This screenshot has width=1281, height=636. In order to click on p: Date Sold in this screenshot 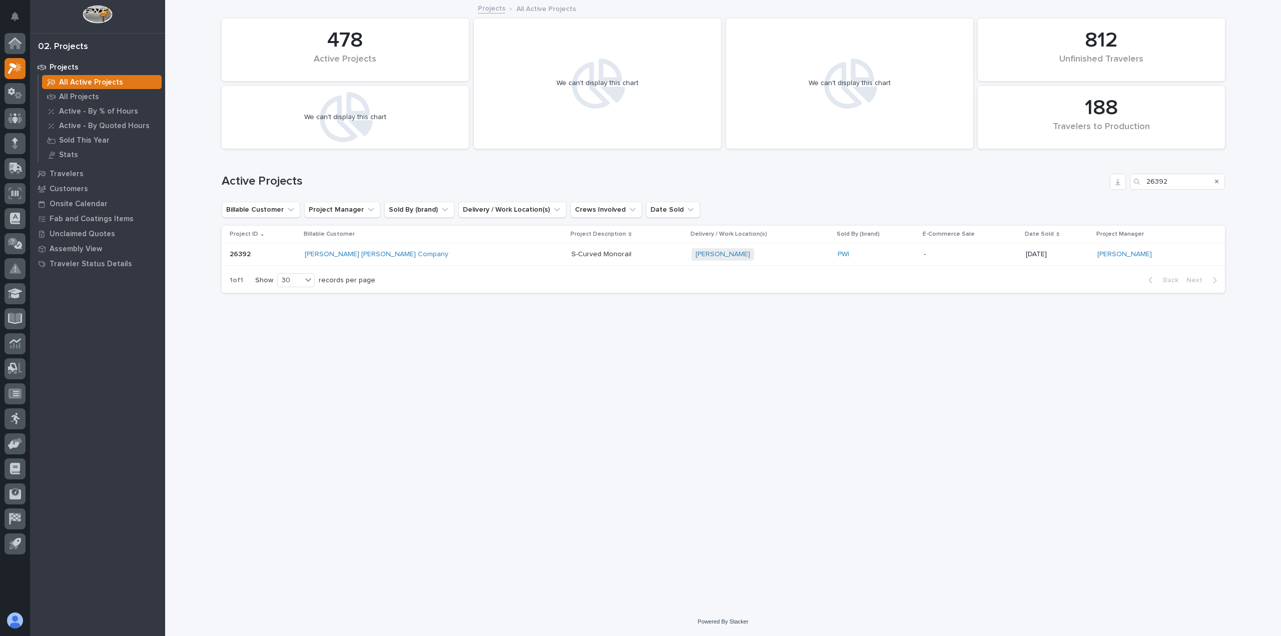, I will do `click(1039, 234)`.